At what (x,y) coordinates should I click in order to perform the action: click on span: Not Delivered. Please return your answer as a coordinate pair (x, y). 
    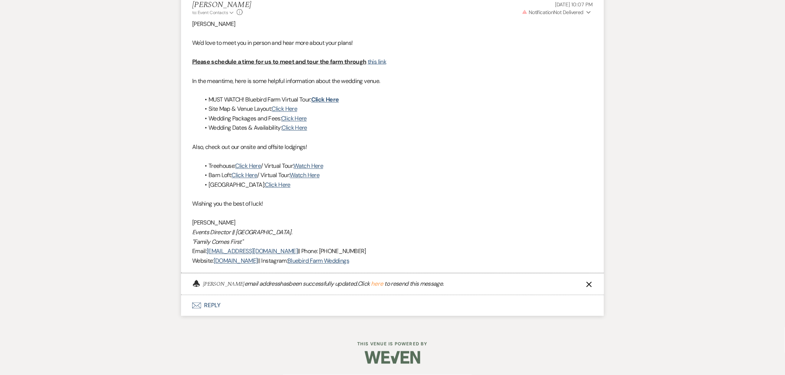
    Looking at the image, I should click on (553, 12).